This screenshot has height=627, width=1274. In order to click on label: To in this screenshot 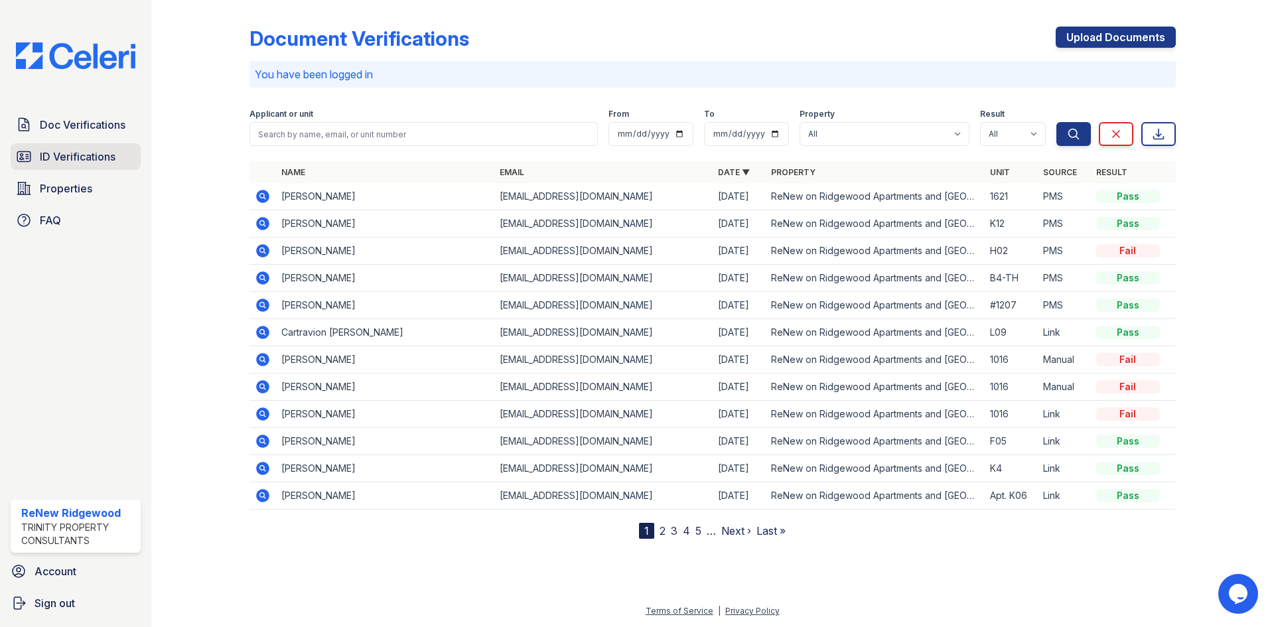, I will do `click(709, 114)`.